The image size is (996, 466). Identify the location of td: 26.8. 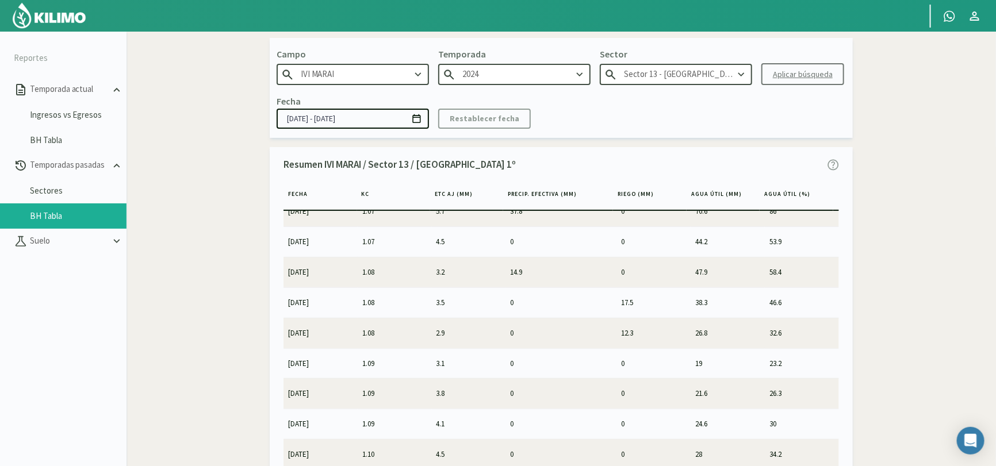
(727, 333).